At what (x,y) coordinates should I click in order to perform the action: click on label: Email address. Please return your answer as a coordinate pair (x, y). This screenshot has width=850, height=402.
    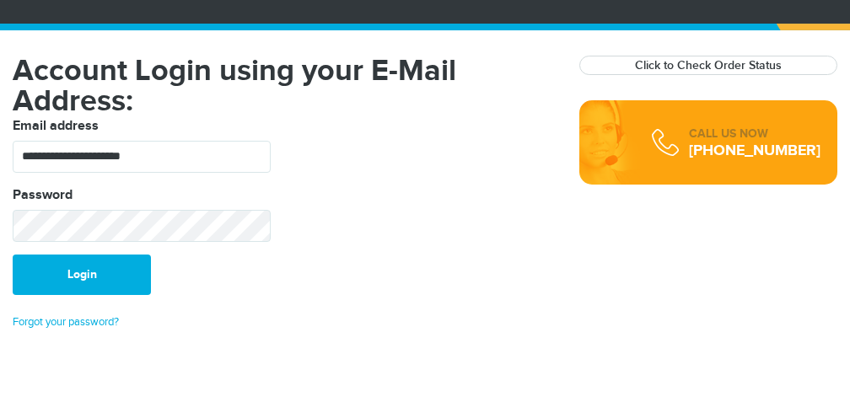
    Looking at the image, I should click on (56, 126).